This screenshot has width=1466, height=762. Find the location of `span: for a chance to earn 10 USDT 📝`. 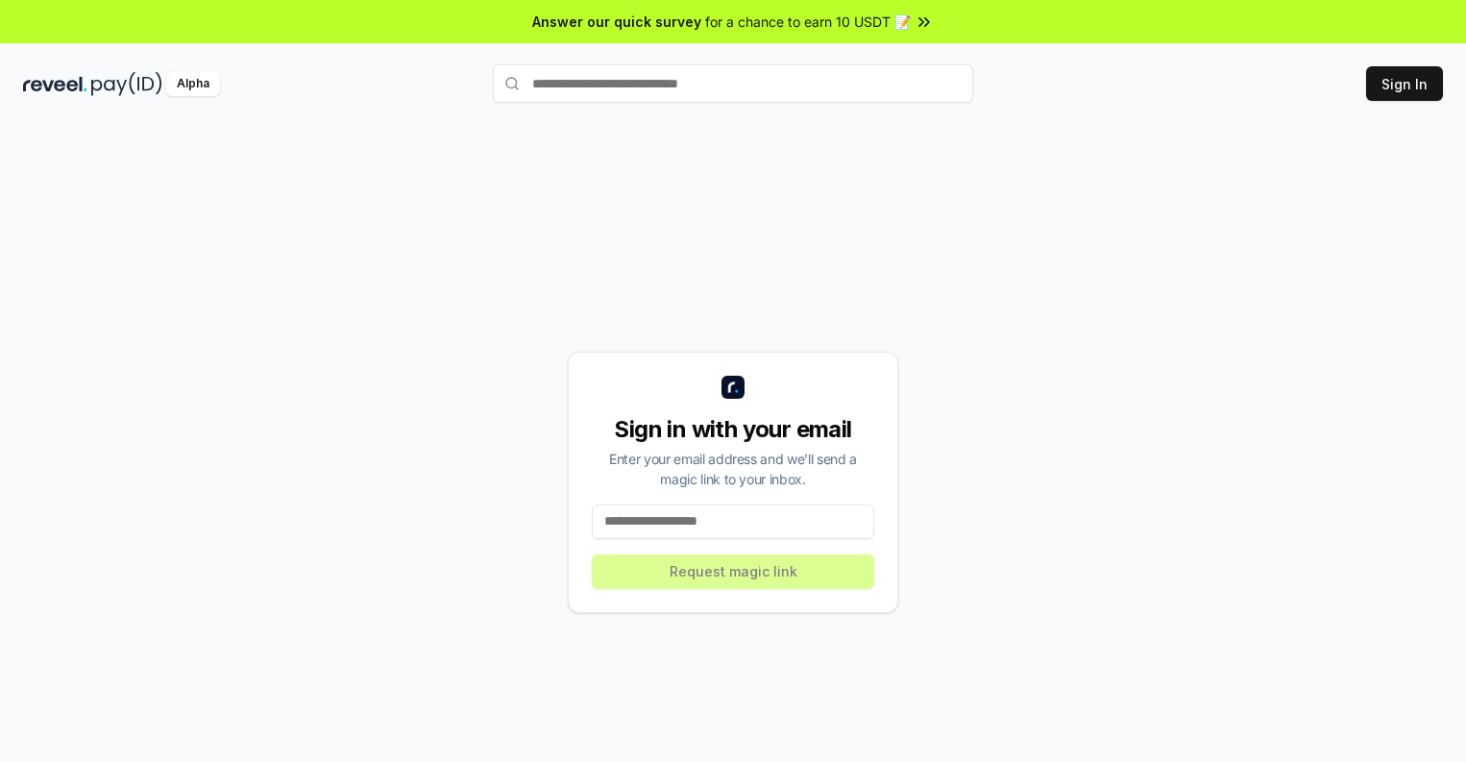

span: for a chance to earn 10 USDT 📝 is located at coordinates (808, 21).